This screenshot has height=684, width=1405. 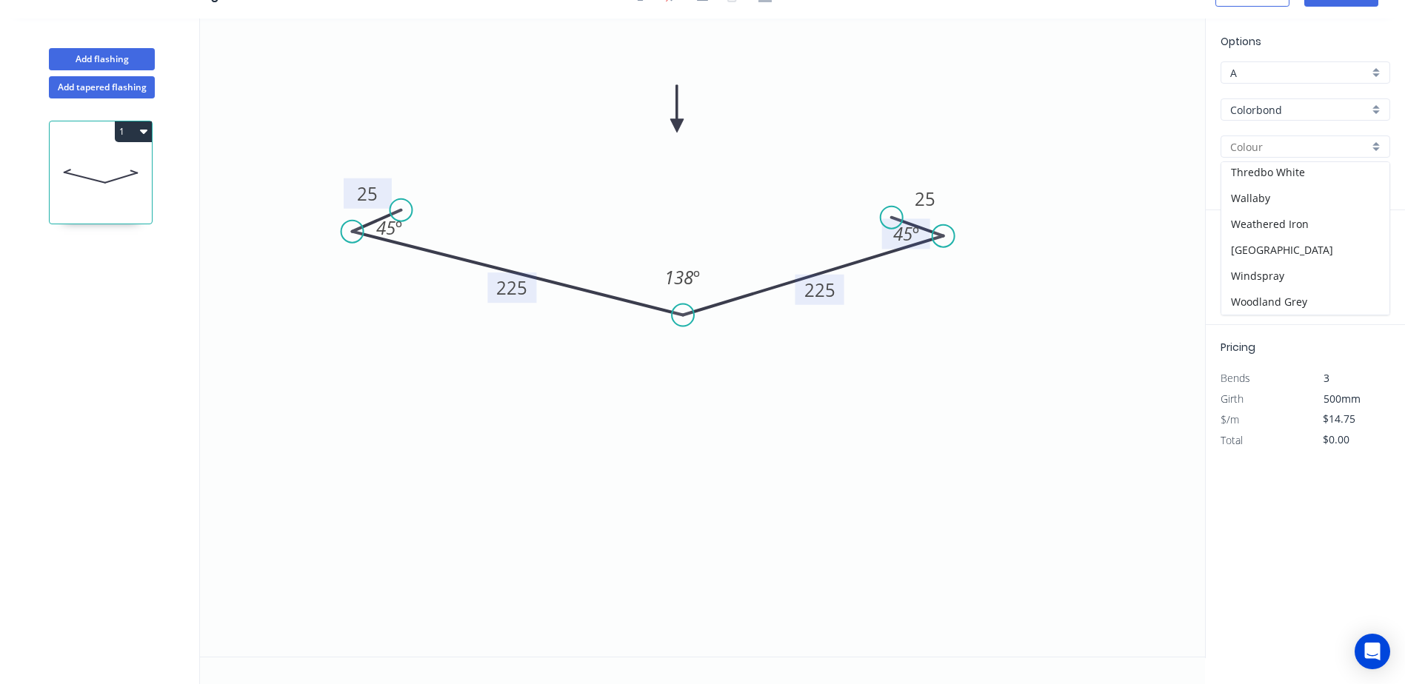 I want to click on div: Weathered Iron, so click(x=1305, y=224).